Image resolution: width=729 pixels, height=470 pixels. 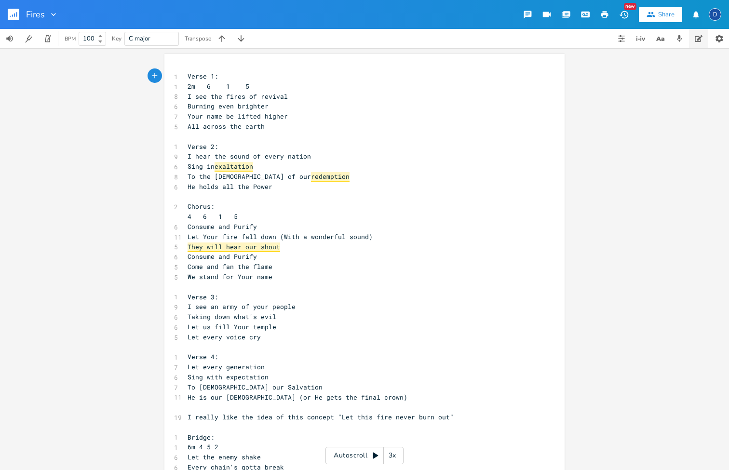 I want to click on span: Bridge:, so click(x=201, y=437).